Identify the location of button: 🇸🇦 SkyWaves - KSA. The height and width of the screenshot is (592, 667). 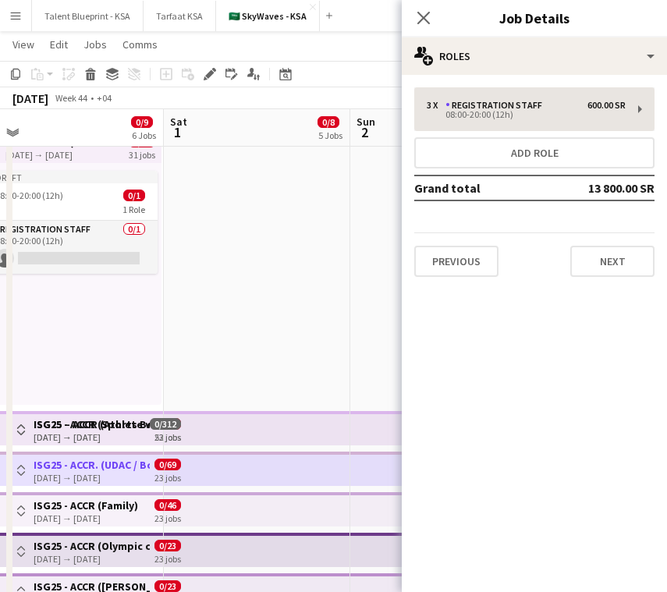
(268, 16).